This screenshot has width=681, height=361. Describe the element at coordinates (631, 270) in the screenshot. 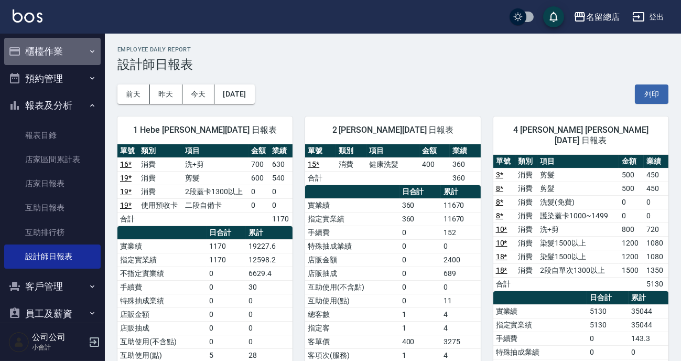

I see `td: 1500` at that location.